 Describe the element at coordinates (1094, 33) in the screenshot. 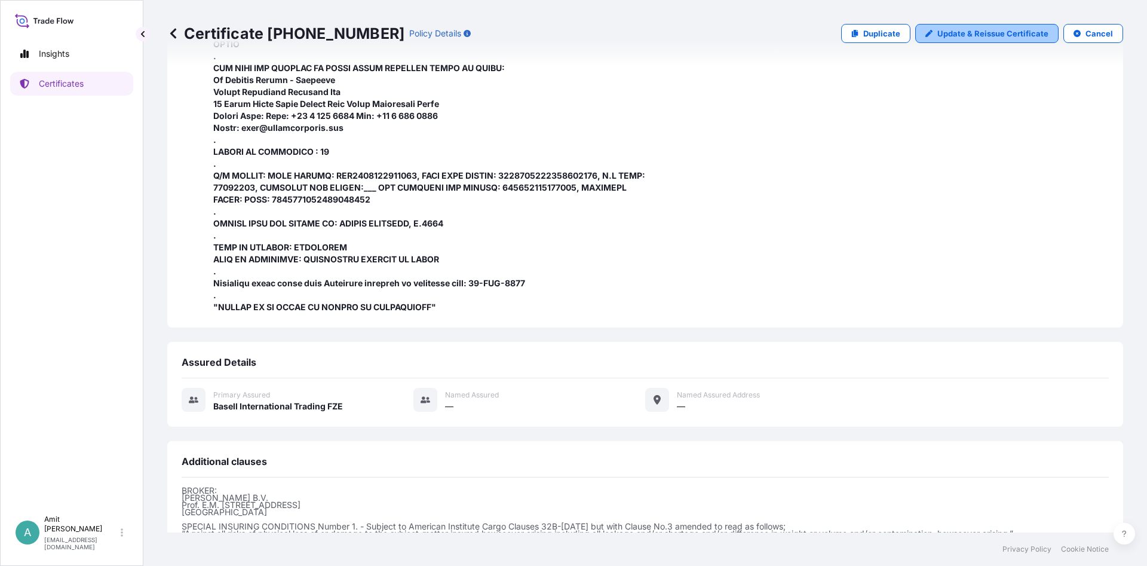

I see `button: Cancel` at that location.